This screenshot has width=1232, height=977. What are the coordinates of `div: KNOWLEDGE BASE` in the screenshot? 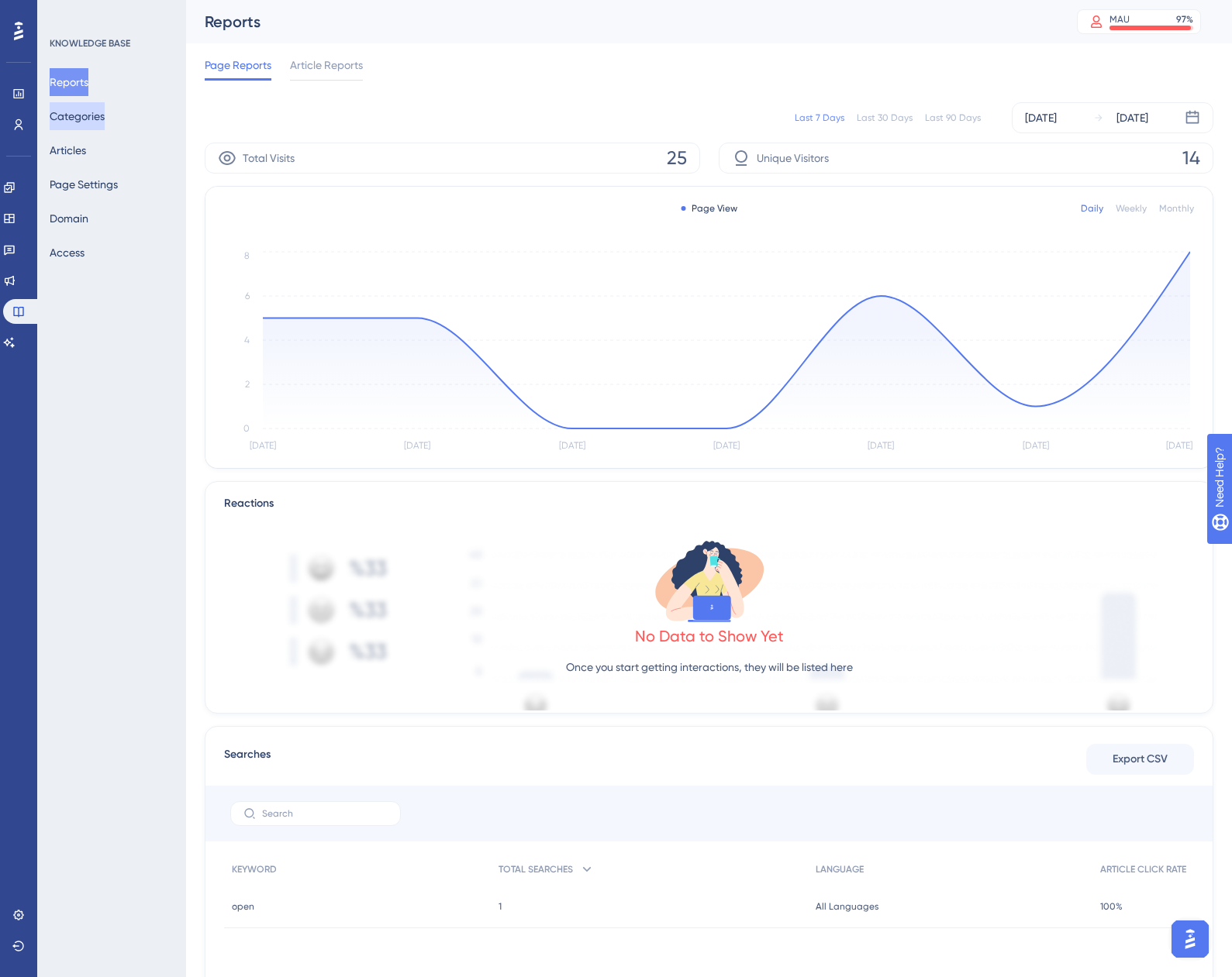 It's located at (90, 44).